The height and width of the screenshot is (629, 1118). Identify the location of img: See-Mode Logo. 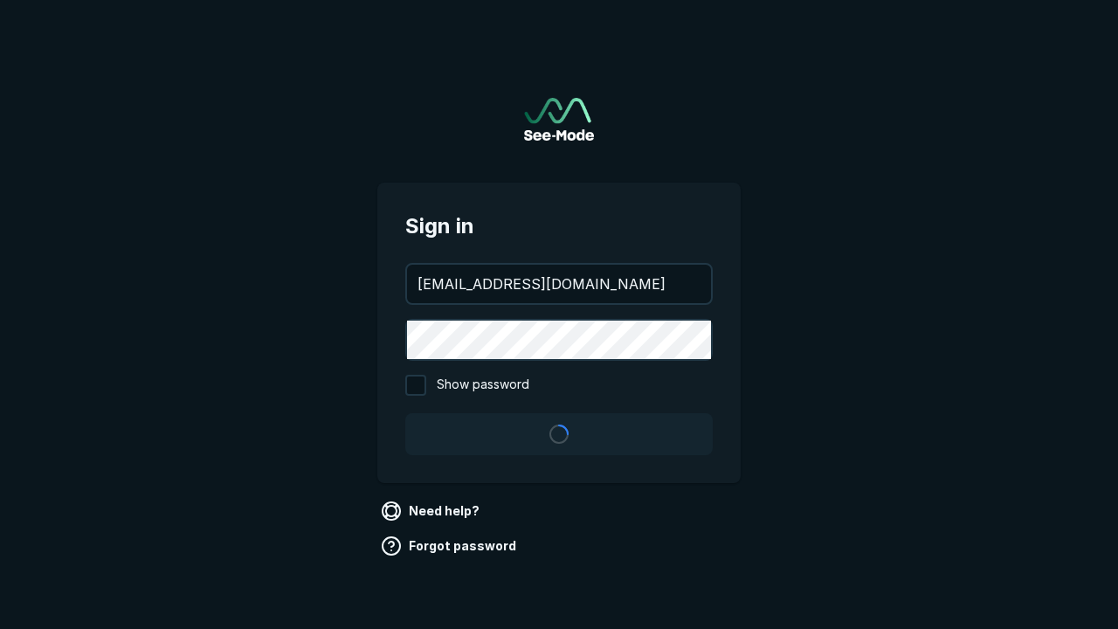
(559, 119).